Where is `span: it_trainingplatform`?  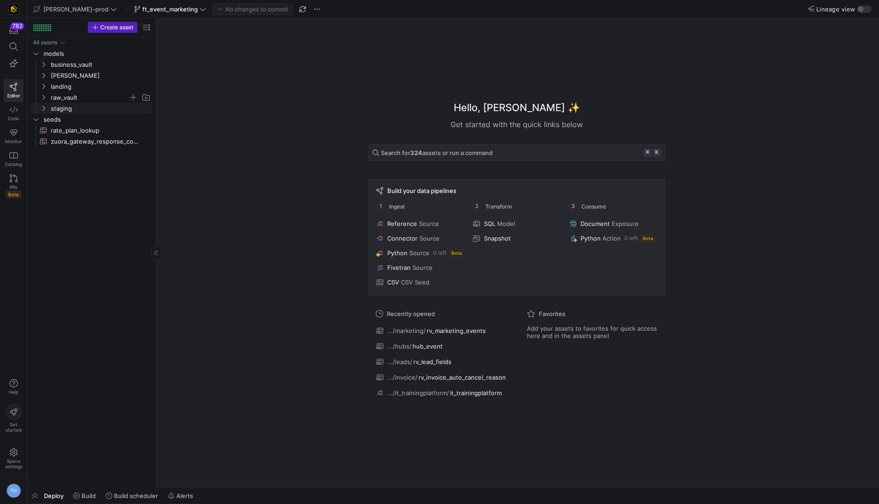 span: it_trainingplatform is located at coordinates (475, 393).